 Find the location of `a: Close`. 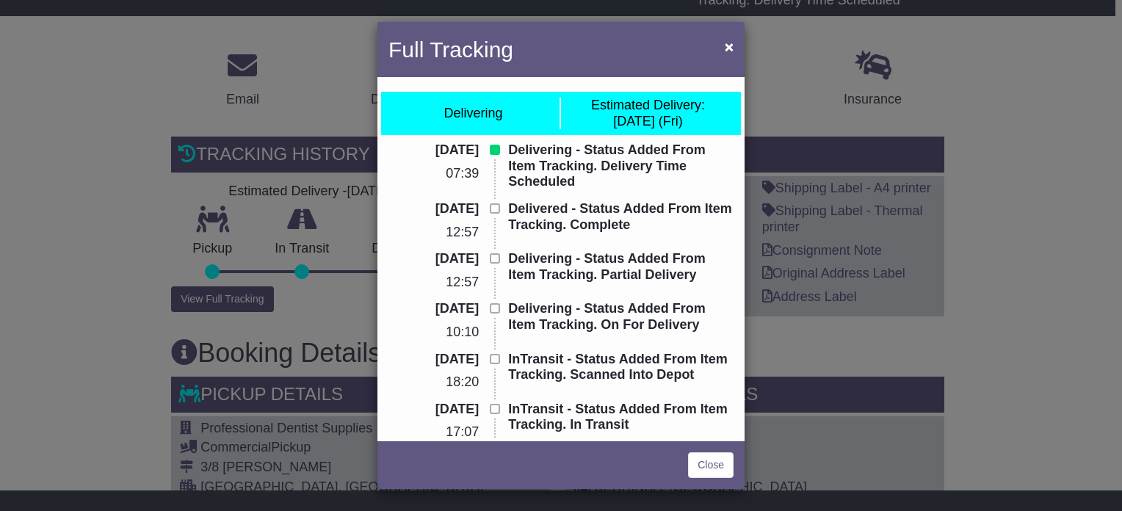

a: Close is located at coordinates (711, 465).